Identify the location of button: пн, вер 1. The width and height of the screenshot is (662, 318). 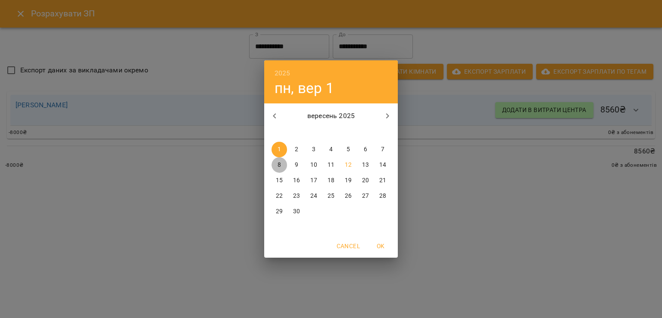
(304, 88).